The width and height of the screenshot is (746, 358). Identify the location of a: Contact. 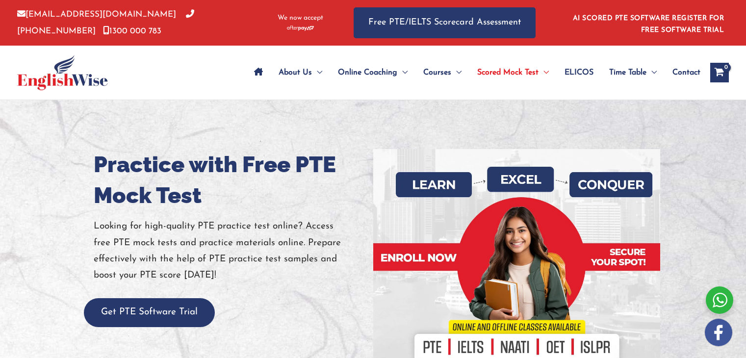
(683, 73).